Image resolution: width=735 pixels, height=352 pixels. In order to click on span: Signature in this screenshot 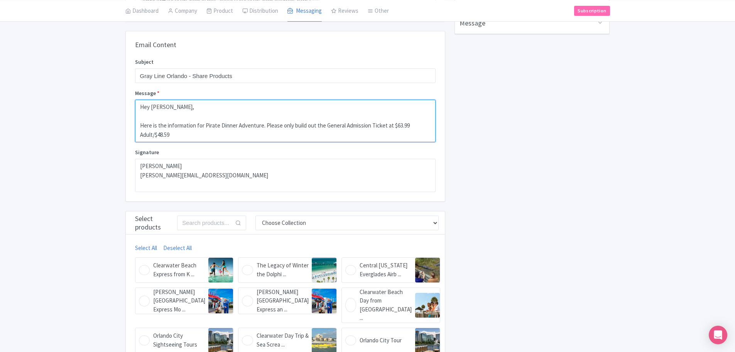, I will do `click(147, 152)`.